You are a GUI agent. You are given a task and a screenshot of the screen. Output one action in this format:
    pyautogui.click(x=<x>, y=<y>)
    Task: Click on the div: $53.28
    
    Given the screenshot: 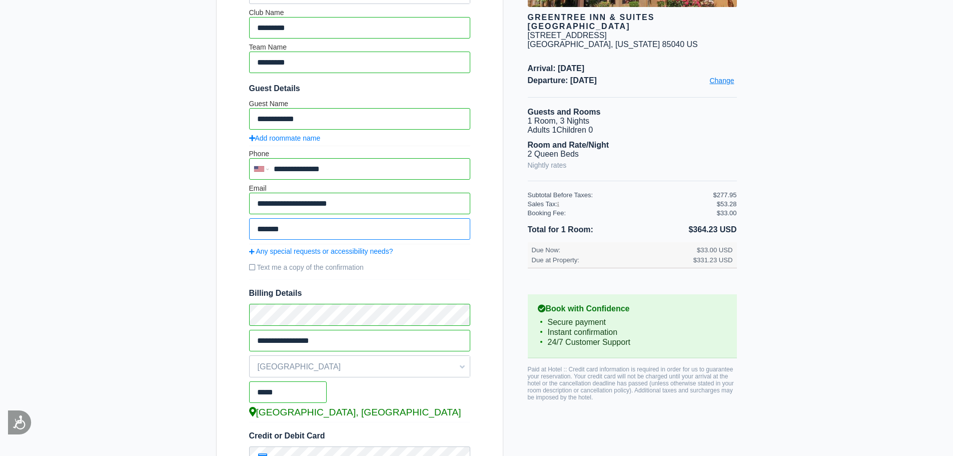 What is the action you would take?
    pyautogui.click(x=727, y=204)
    